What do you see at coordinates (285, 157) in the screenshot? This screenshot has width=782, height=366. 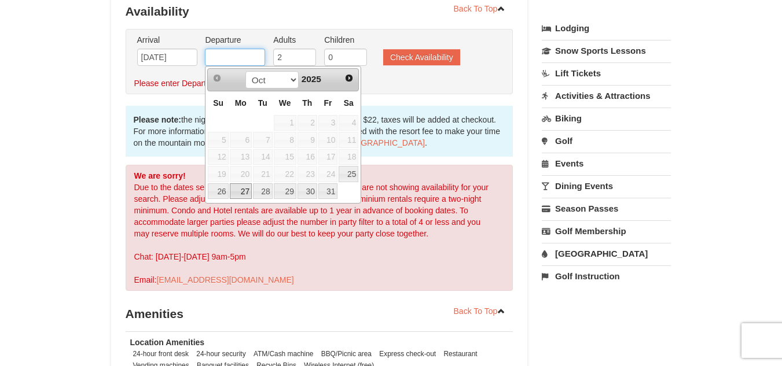 I see `span: 15` at bounding box center [285, 157].